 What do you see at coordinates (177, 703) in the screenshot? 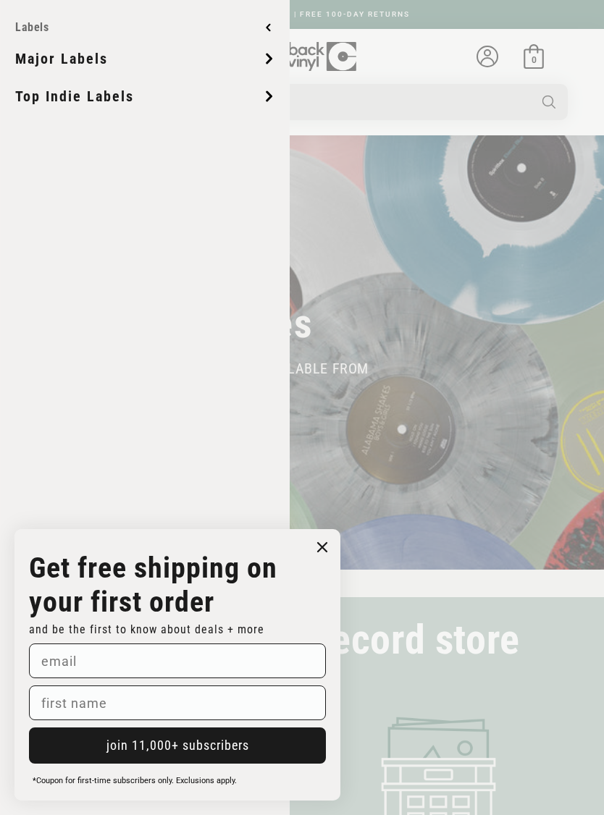
I see `input: first name` at bounding box center [177, 703].